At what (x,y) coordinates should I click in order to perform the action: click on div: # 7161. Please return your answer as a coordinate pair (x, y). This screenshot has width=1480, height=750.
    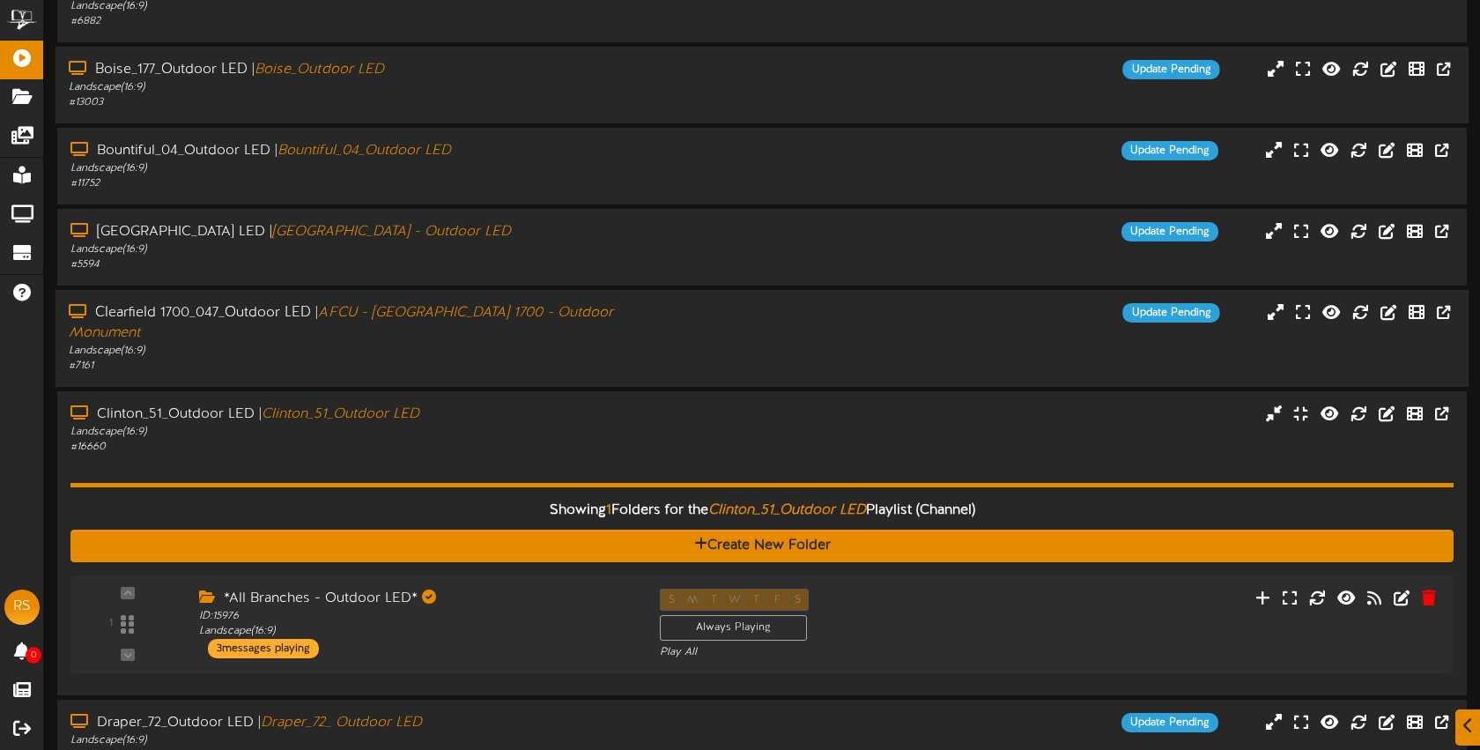
    Looking at the image, I should click on (350, 366).